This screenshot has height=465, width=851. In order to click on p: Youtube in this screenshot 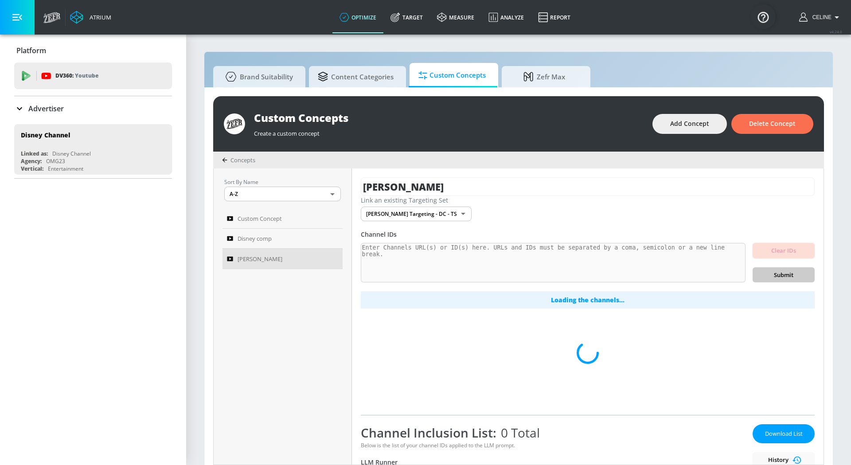, I will do `click(86, 75)`.